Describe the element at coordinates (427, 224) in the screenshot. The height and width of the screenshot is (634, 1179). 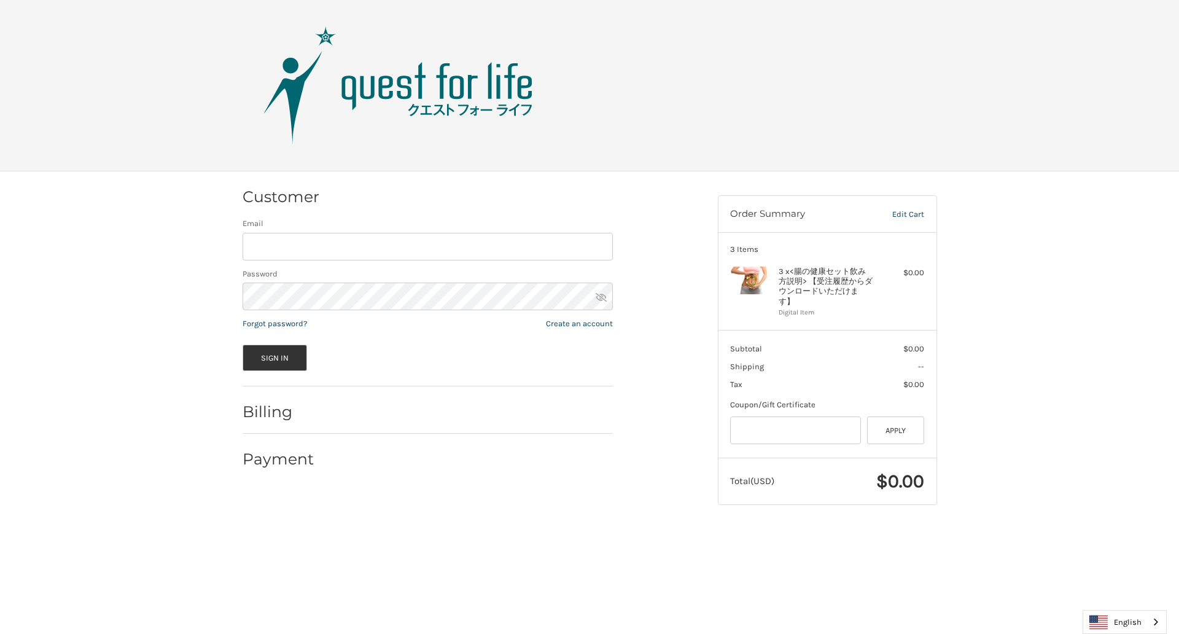
I see `label: Email` at that location.